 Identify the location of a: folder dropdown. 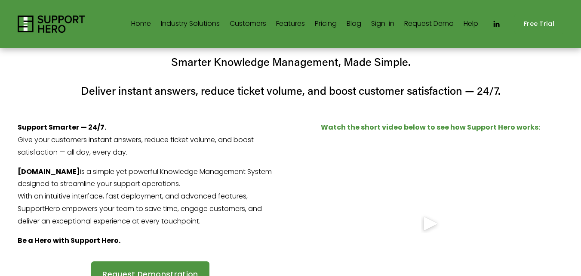
(190, 24).